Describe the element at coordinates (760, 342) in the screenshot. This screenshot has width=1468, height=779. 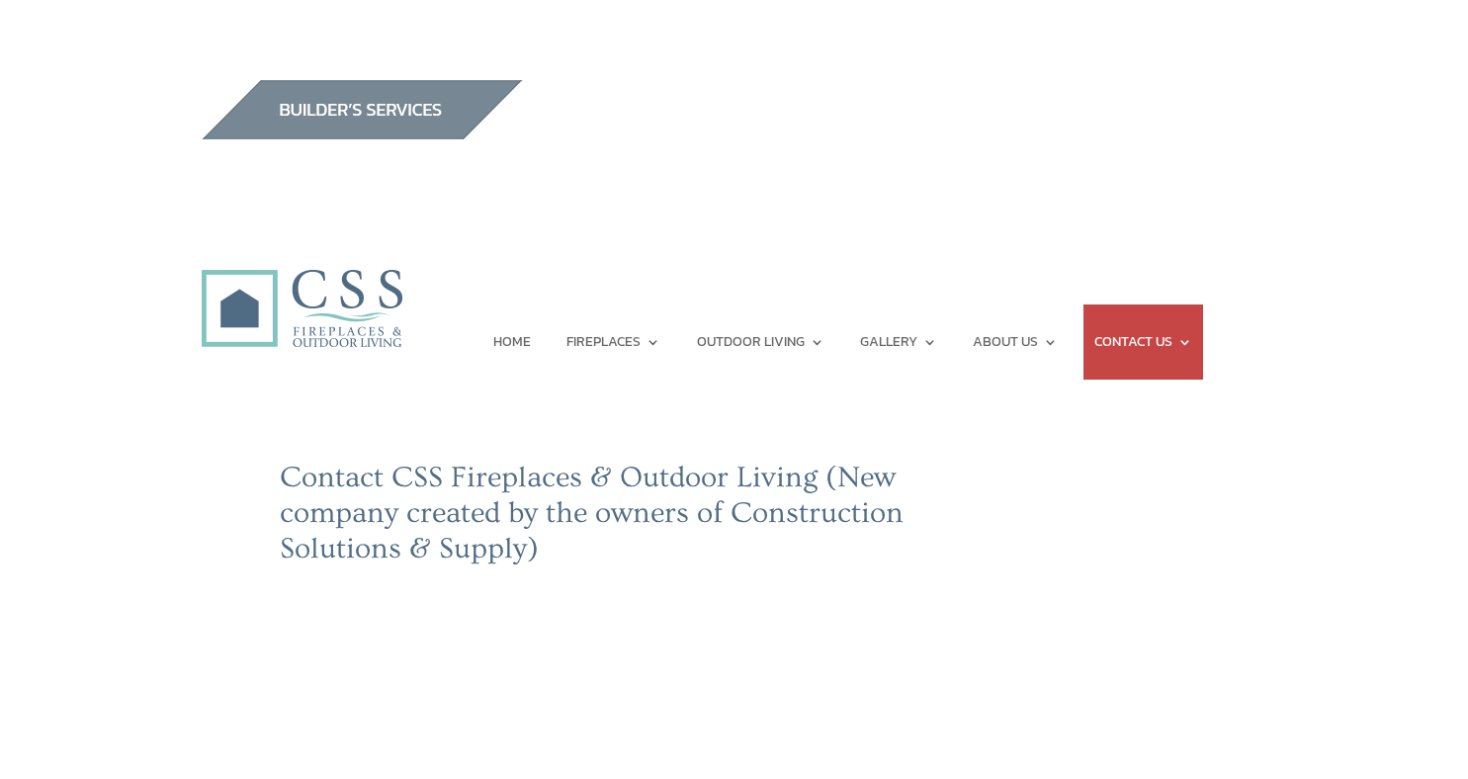
I see `a: OUTDOOR LIVING` at that location.